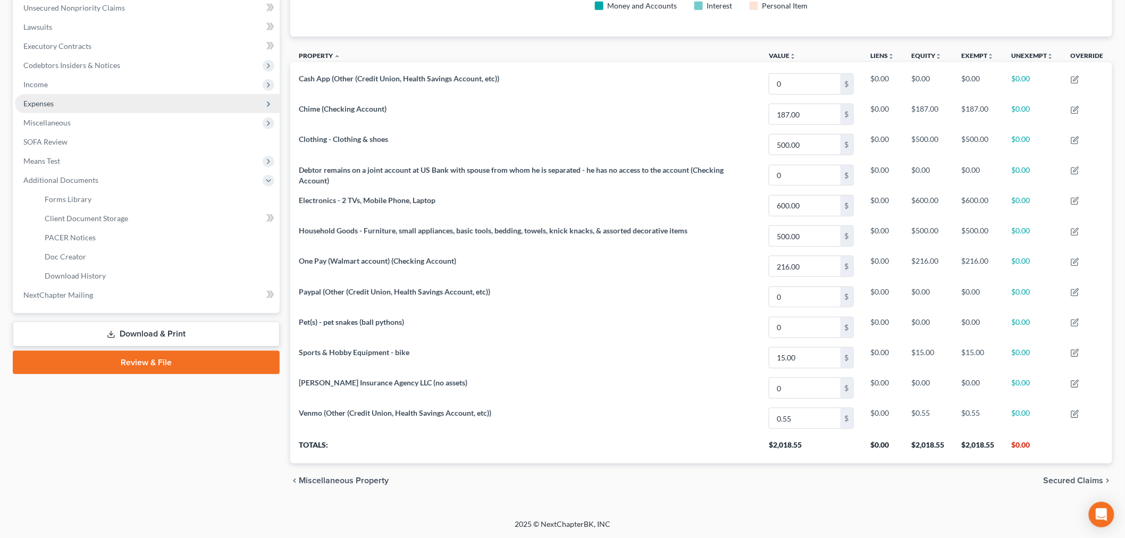  What do you see at coordinates (147, 46) in the screenshot?
I see `a: Executory Contracts` at bounding box center [147, 46].